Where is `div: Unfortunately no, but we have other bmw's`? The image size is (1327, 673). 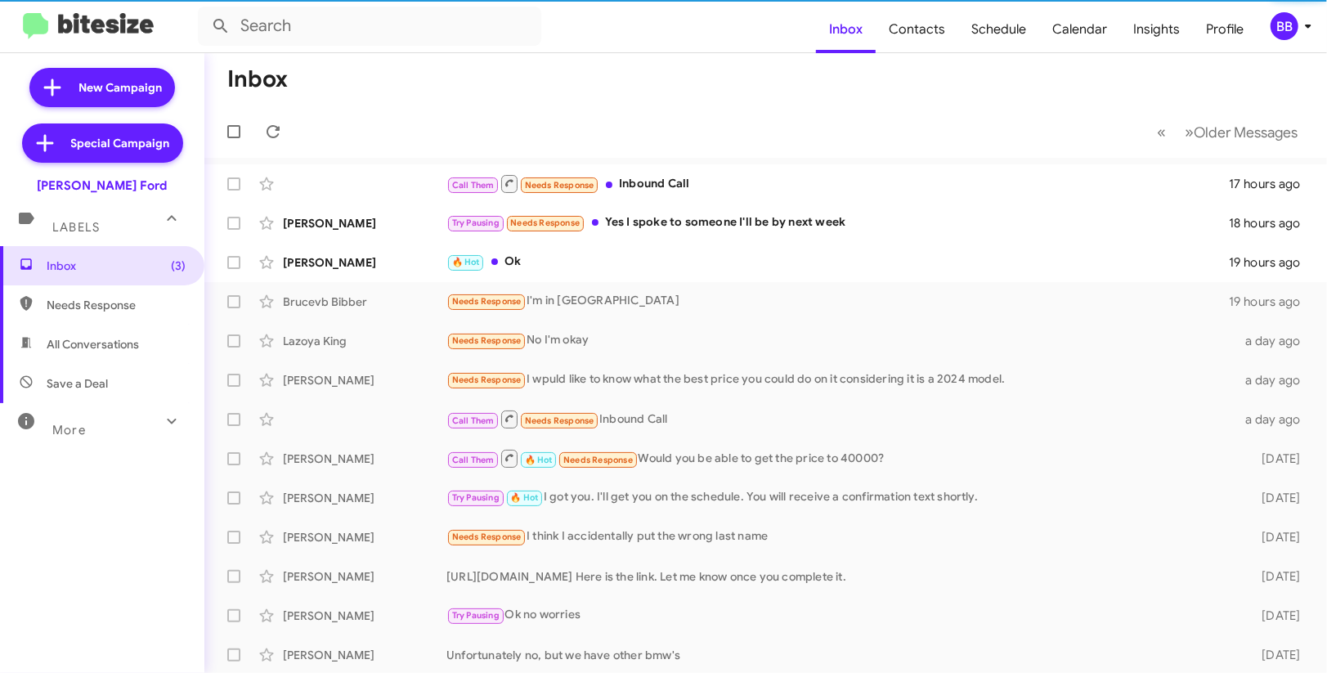
div: Unfortunately no, but we have other bmw's is located at coordinates (843, 655).